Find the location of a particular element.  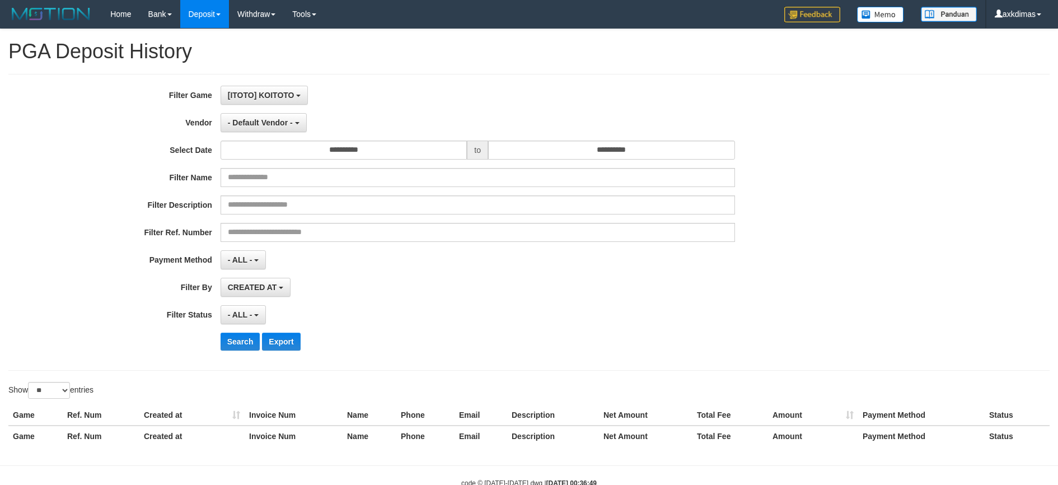

img: Feedback.jpg is located at coordinates (812, 15).